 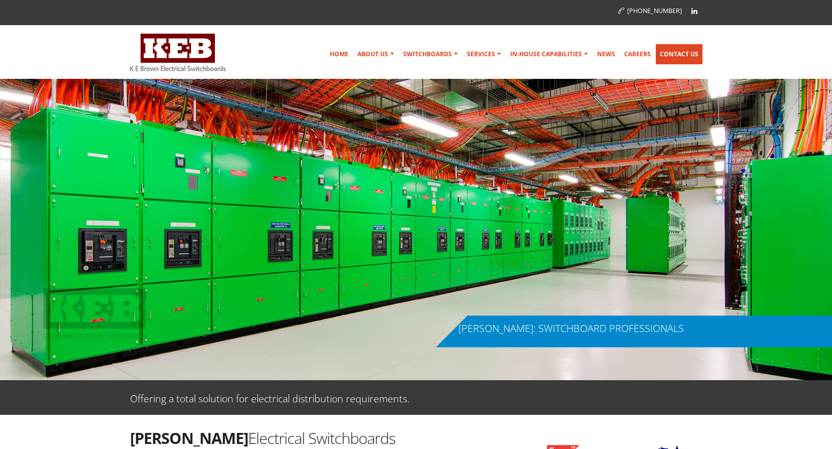 I want to click on a: Careers, so click(x=637, y=54).